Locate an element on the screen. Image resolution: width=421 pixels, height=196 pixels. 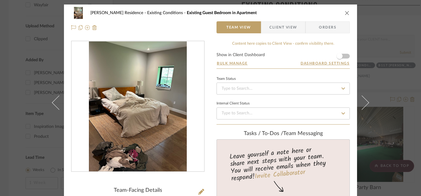
div: Team Status is located at coordinates (226, 79).